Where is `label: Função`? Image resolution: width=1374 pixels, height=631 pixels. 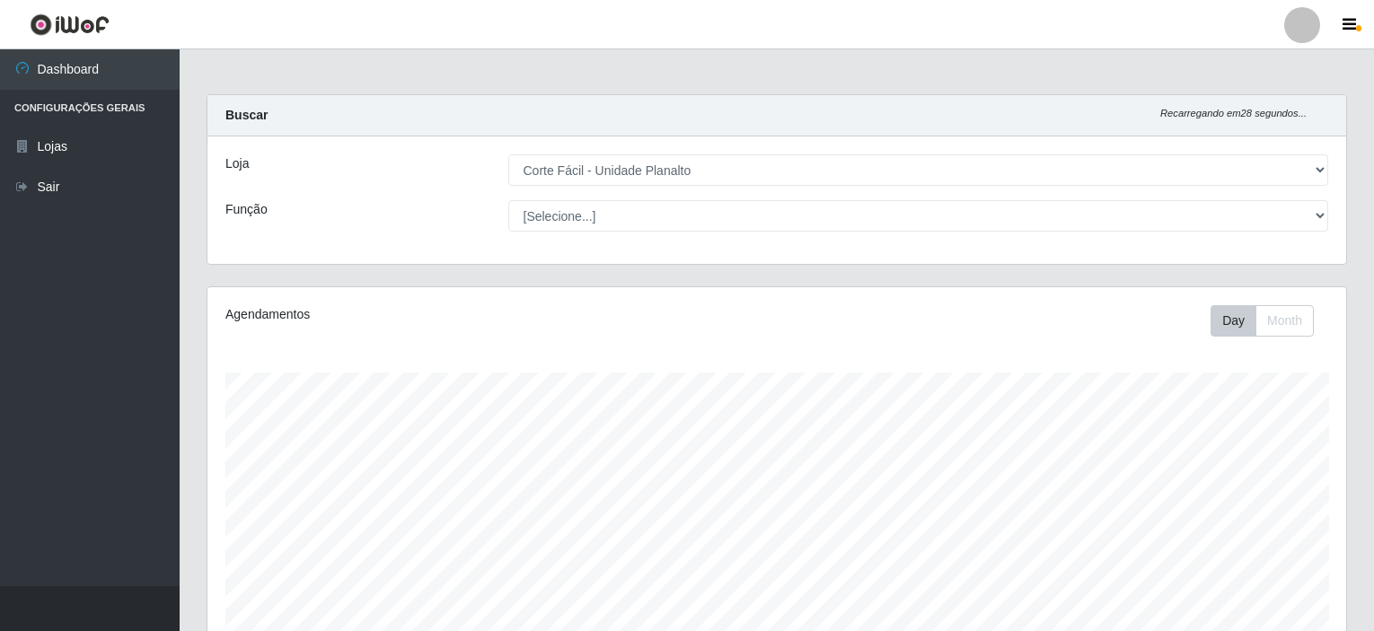
label: Função is located at coordinates (246, 209).